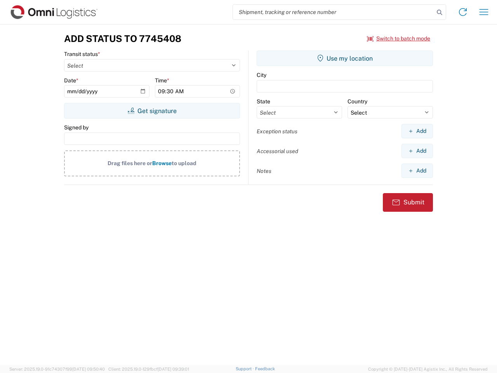 The width and height of the screenshot is (497, 373). I want to click on a: Support, so click(245, 368).